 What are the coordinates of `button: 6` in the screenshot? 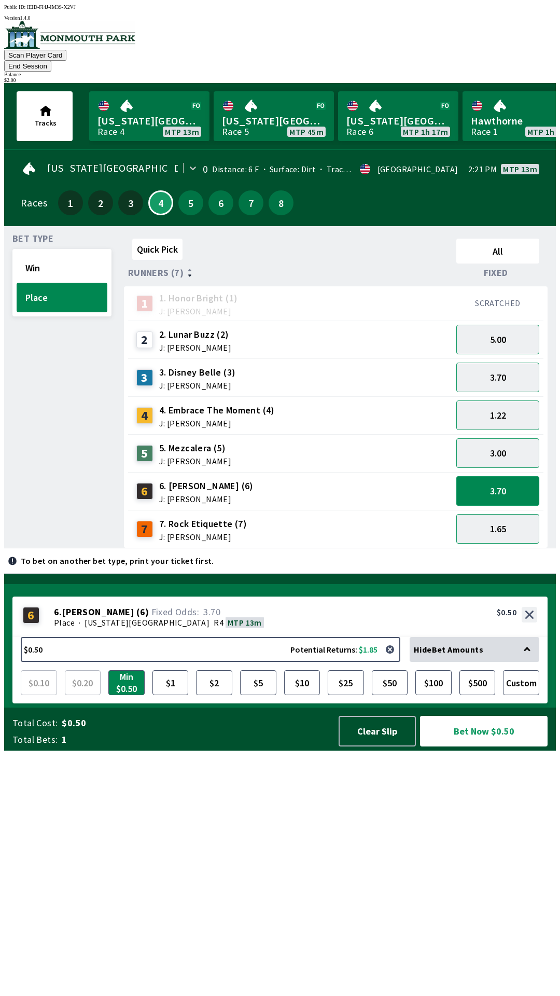 It's located at (221, 203).